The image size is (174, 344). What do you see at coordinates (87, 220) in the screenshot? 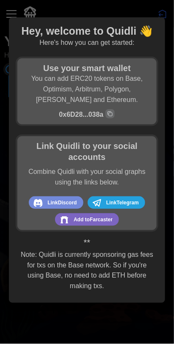
I see `button: Add to #7c65c1` at bounding box center [87, 220].